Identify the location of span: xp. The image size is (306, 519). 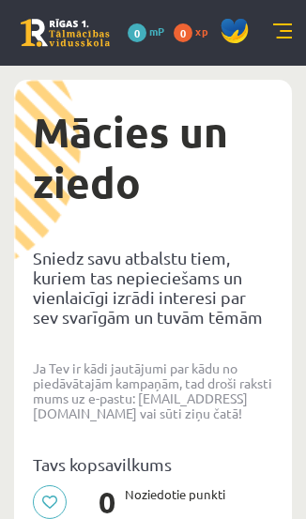
(201, 31).